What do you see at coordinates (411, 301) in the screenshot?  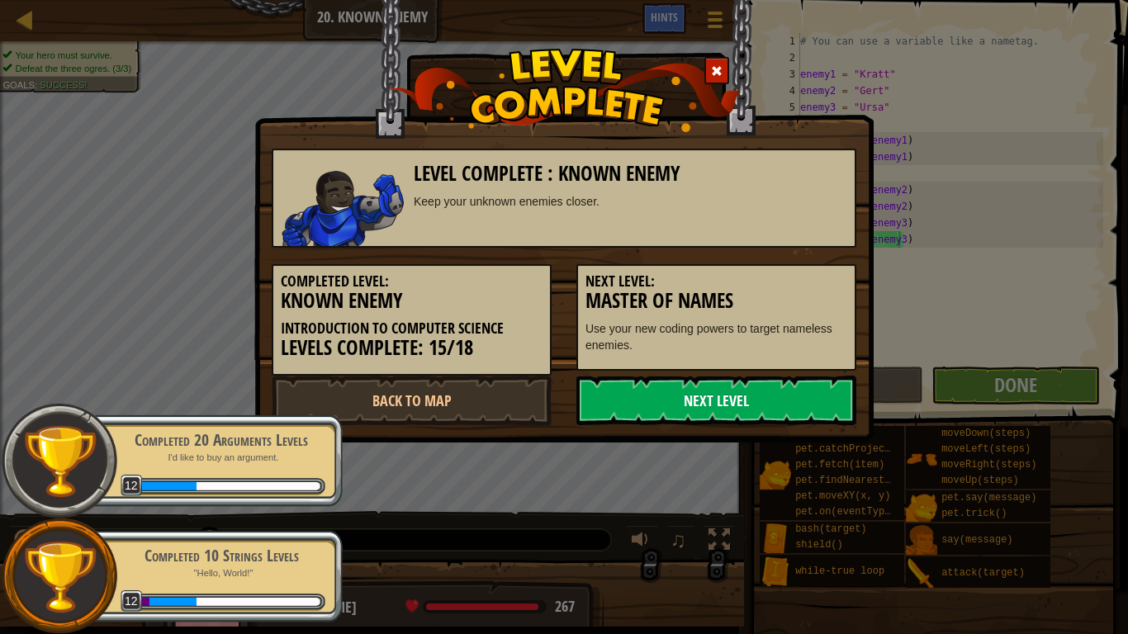 I see `h3: Known Enemy` at bounding box center [411, 301].